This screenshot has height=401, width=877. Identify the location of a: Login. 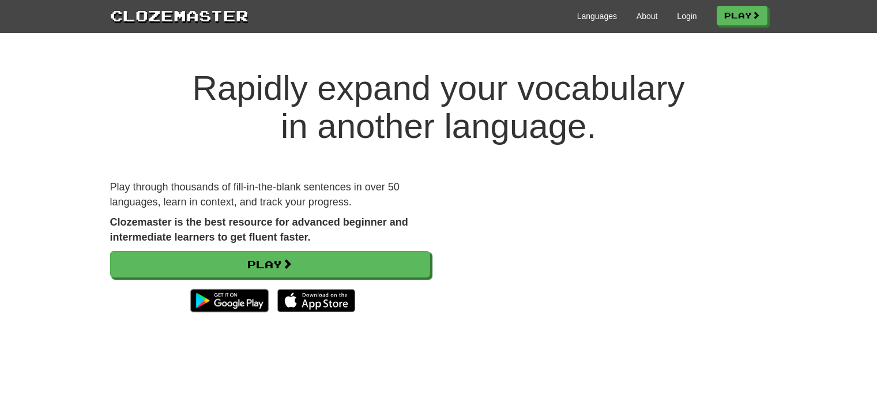
(686, 16).